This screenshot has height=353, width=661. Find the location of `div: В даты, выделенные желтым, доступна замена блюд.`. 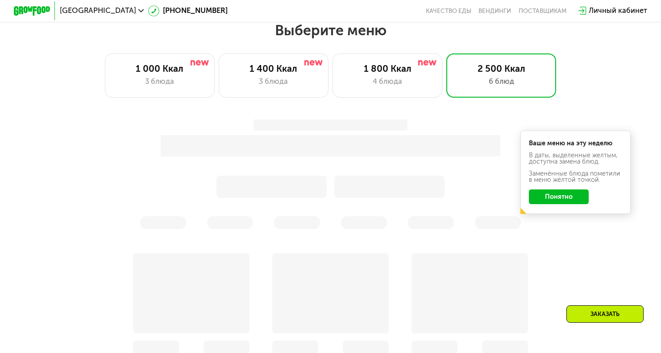

div: В даты, выделенные желтым, доступна замена блюд. is located at coordinates (576, 158).